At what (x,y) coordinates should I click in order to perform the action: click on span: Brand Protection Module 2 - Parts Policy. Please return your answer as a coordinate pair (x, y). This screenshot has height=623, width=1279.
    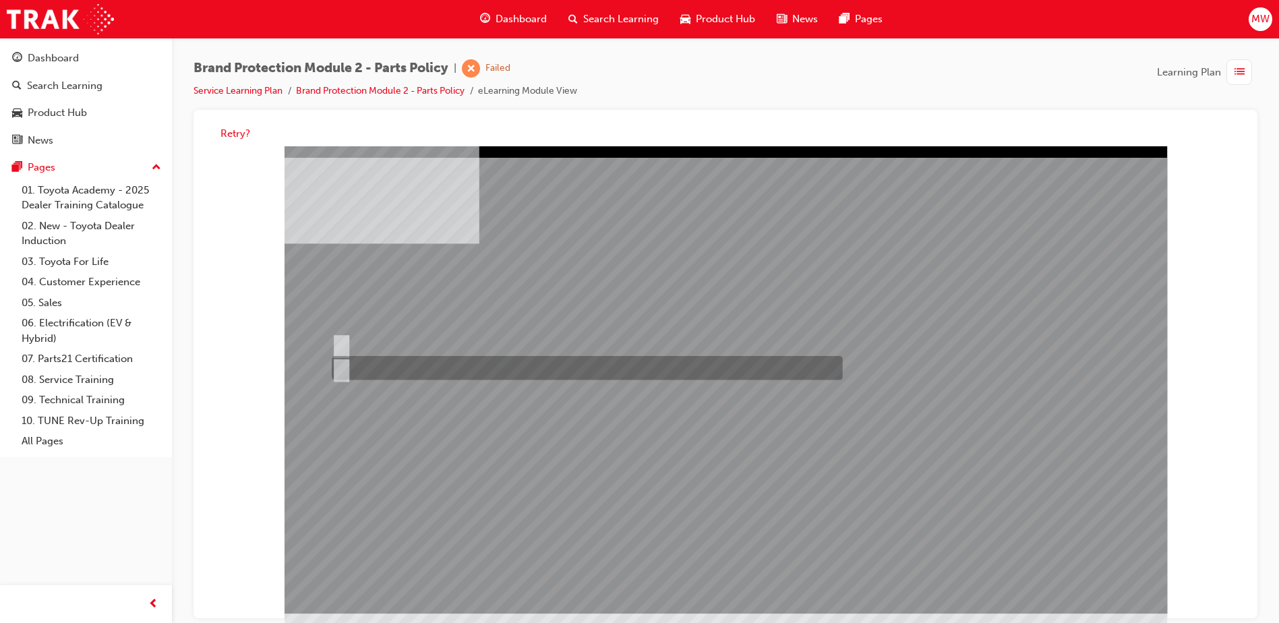
    Looking at the image, I should click on (321, 68).